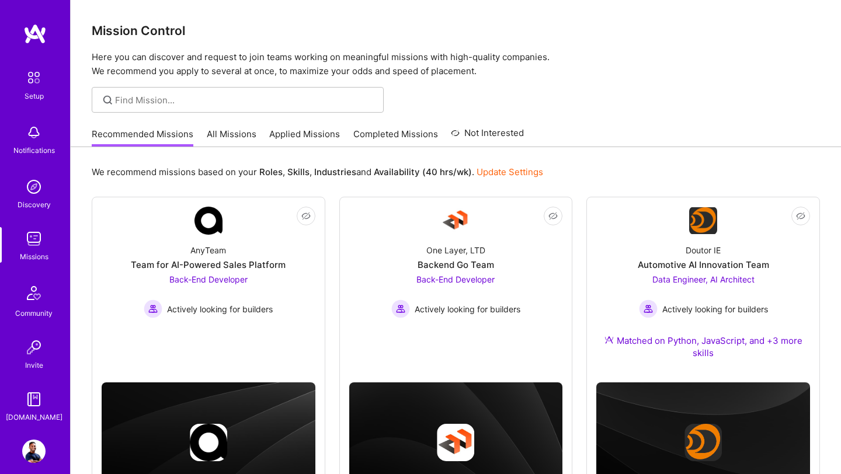 This screenshot has width=841, height=474. What do you see at coordinates (34, 239) in the screenshot?
I see `img: teamwork` at bounding box center [34, 239].